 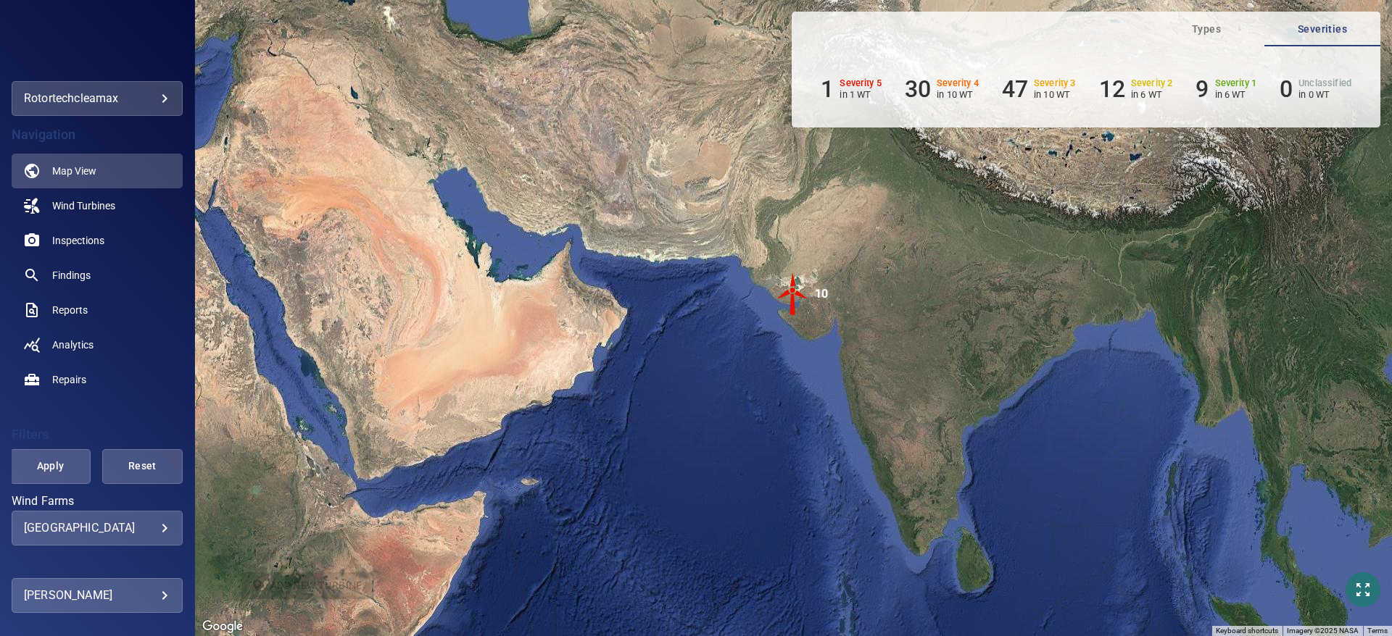 I want to click on h6: Severity 1, so click(x=1236, y=83).